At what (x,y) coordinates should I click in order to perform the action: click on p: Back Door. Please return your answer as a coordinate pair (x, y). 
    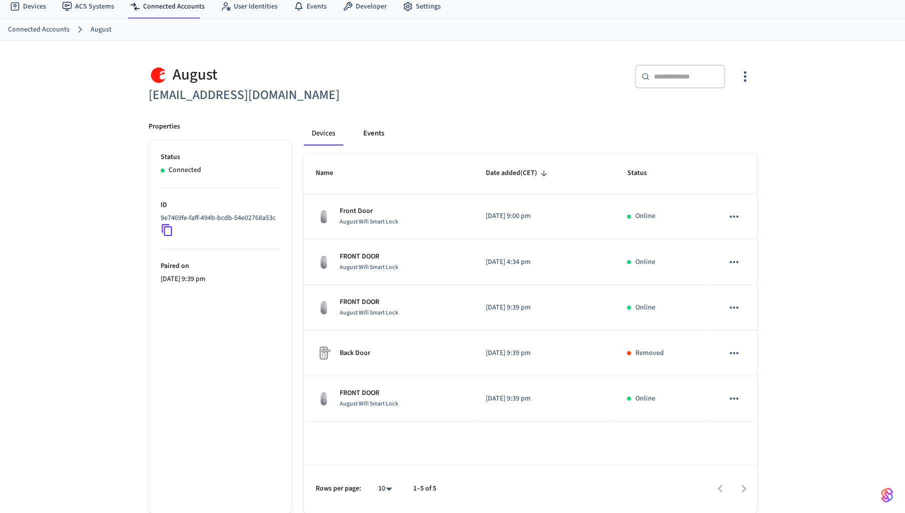
    Looking at the image, I should click on (355, 353).